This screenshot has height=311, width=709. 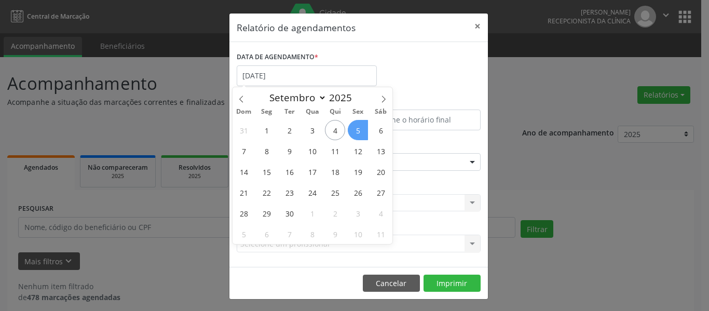 What do you see at coordinates (380, 233) in the screenshot?
I see `span: Outubro 11, 2025` at bounding box center [380, 233].